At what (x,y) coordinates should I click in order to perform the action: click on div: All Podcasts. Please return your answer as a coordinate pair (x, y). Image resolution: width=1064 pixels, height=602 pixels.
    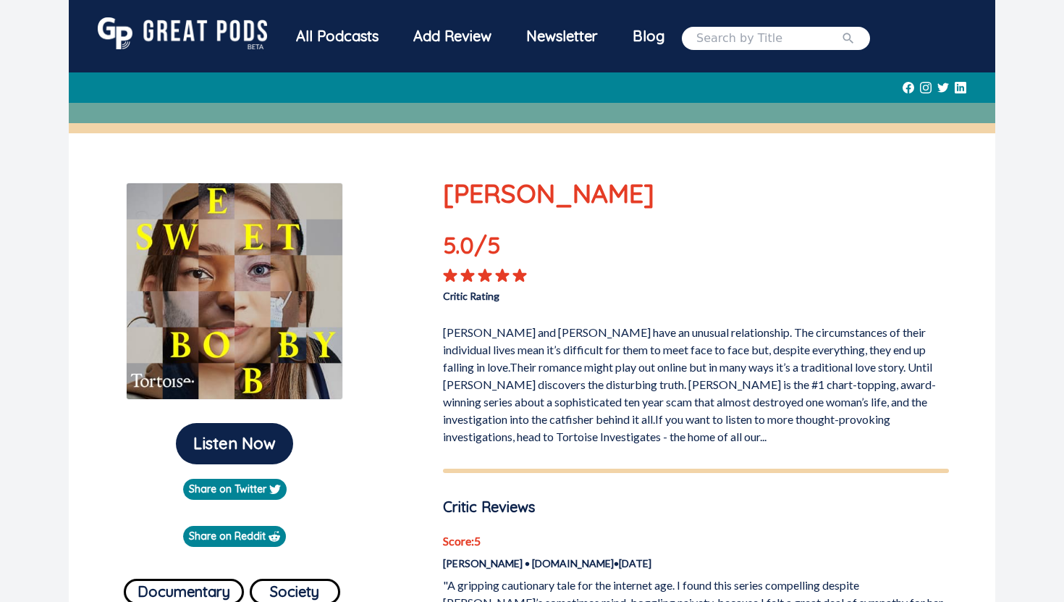
    Looking at the image, I should click on (337, 36).